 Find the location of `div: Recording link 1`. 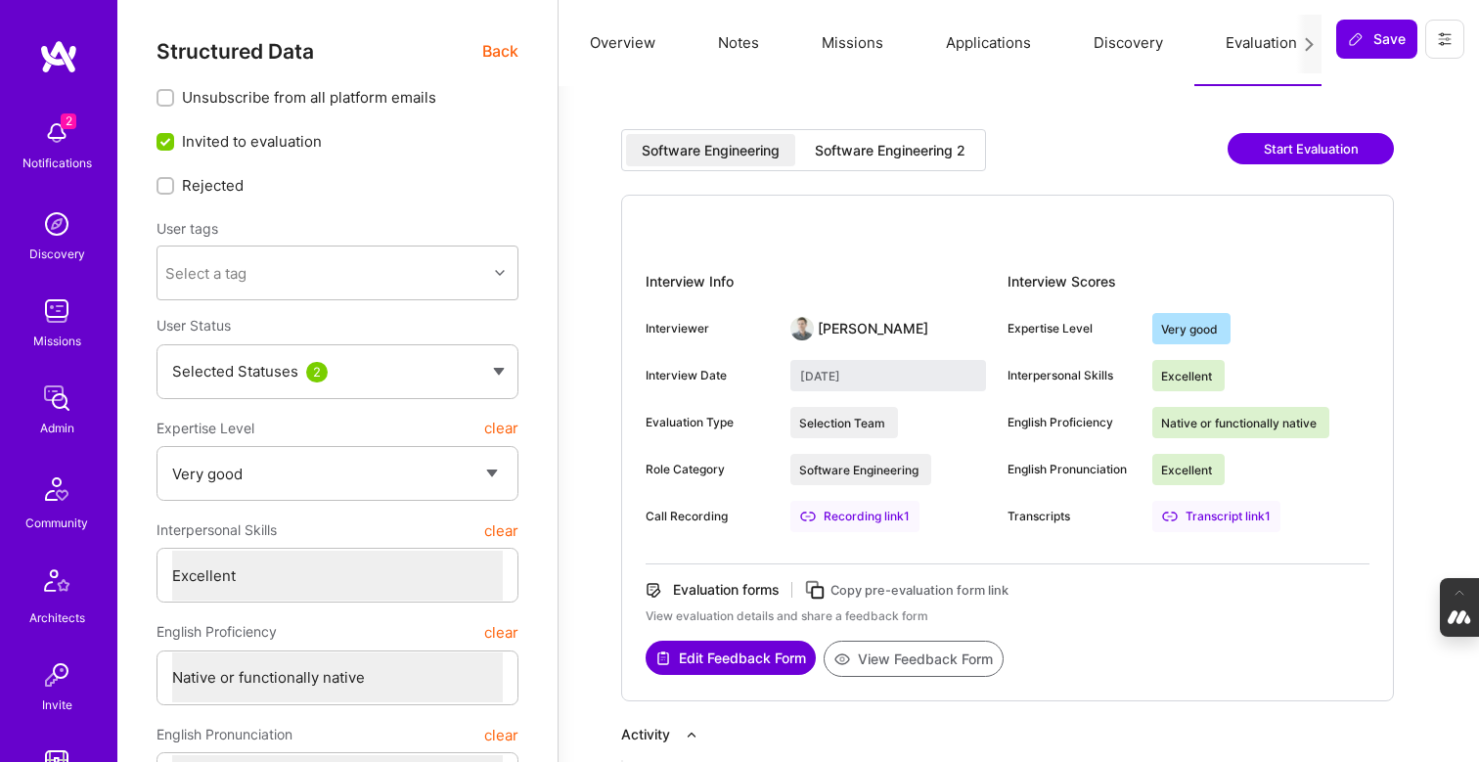

div: Recording link 1 is located at coordinates (855, 516).